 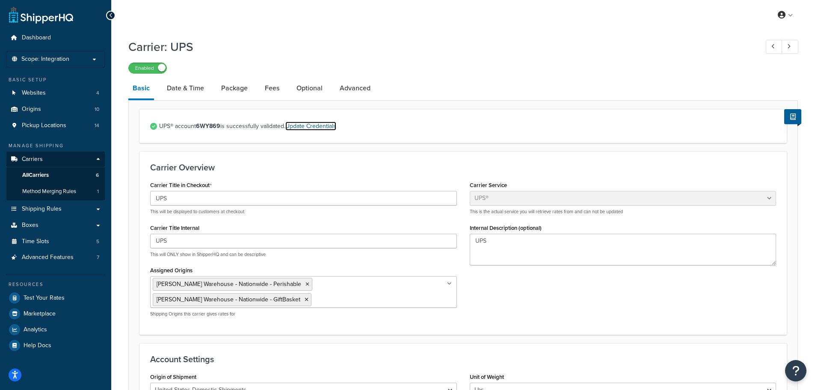 What do you see at coordinates (47, 257) in the screenshot?
I see `span: Advanced Features` at bounding box center [47, 257].